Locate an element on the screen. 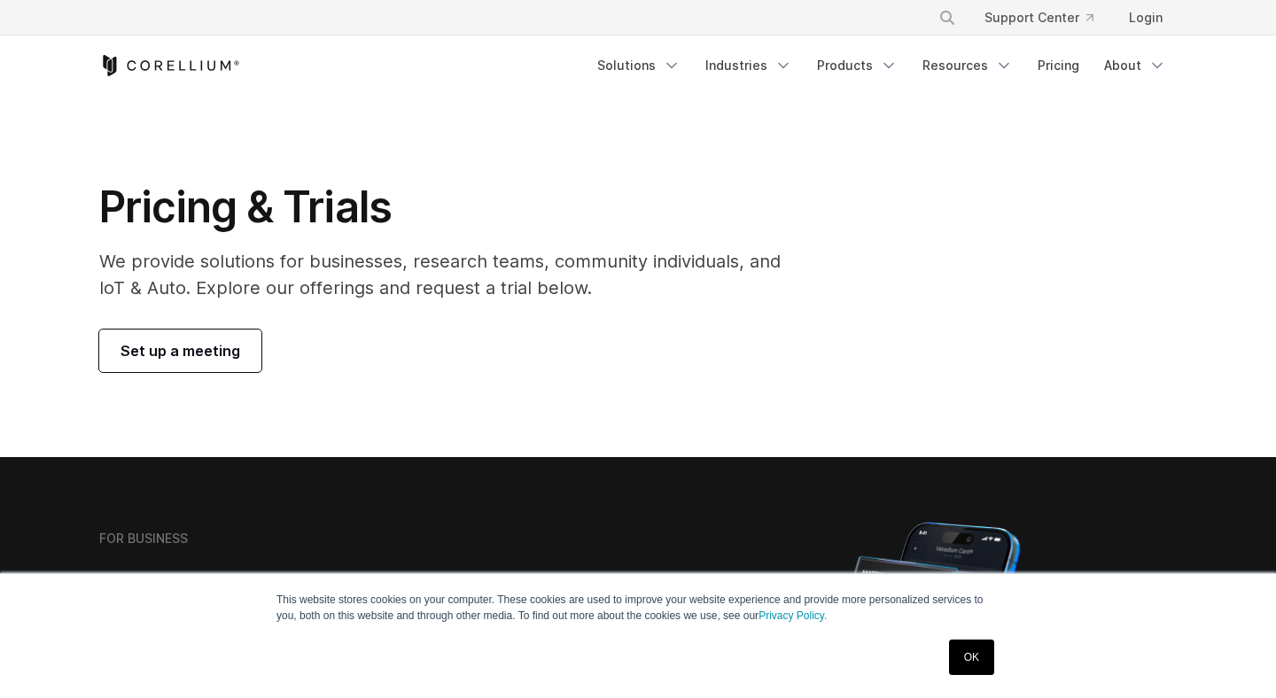 This screenshot has width=1276, height=698. p: We provide solutions for businesses, research teams, community individuals, and IoT & Auto. Explo... is located at coordinates (452, 275).